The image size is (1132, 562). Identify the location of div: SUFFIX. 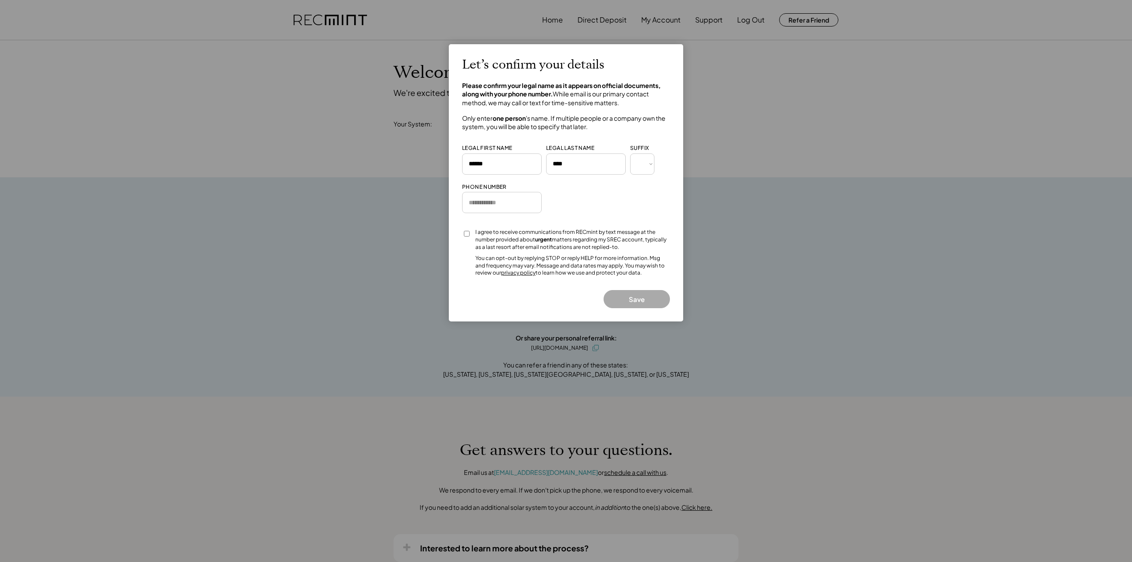
(640, 148).